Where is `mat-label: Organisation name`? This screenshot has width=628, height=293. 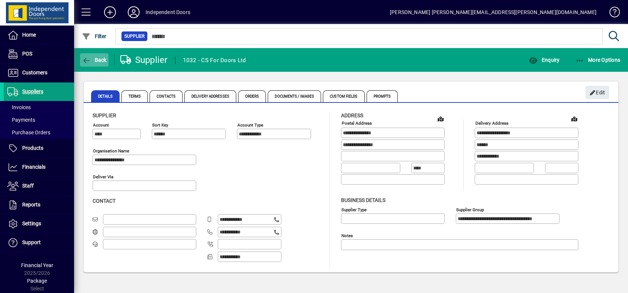 mat-label: Organisation name is located at coordinates (111, 151).